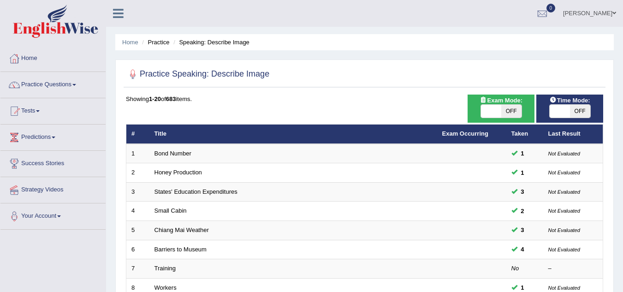 The height and width of the screenshot is (292, 623). What do you see at coordinates (138, 231) in the screenshot?
I see `td: 5` at bounding box center [138, 231].